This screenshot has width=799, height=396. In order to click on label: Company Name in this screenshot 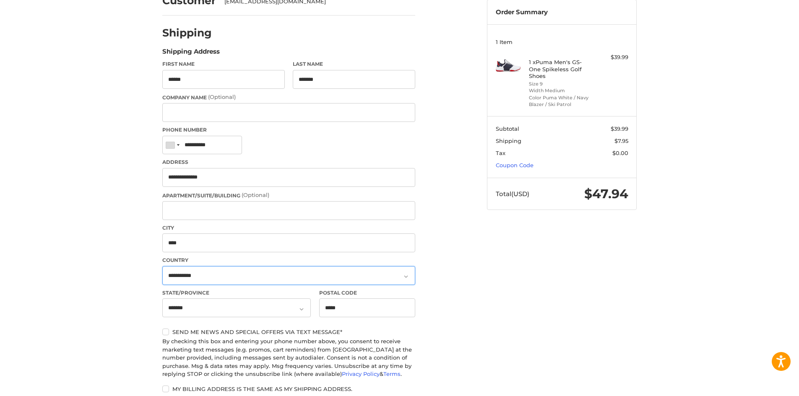, I will do `click(289, 97)`.